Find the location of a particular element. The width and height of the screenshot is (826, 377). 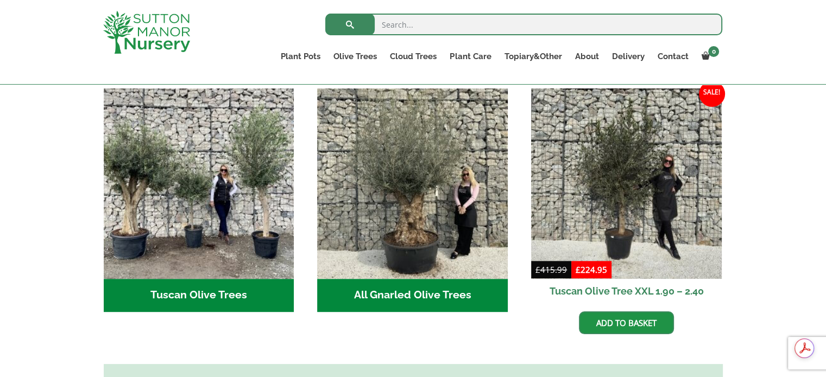

img: All Gnarled Olive Trees is located at coordinates (412, 184).